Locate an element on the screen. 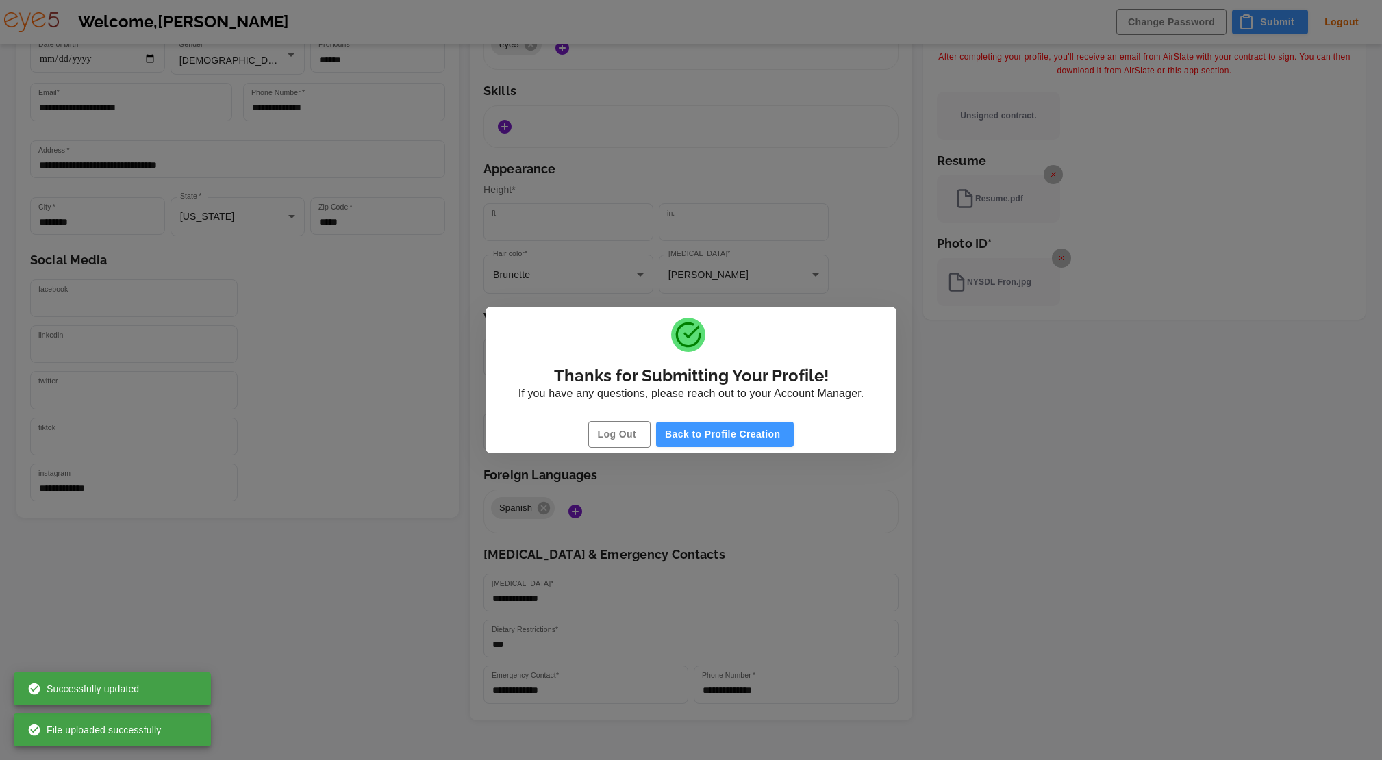 The image size is (1382, 760). div: Successfully updated is located at coordinates (83, 689).